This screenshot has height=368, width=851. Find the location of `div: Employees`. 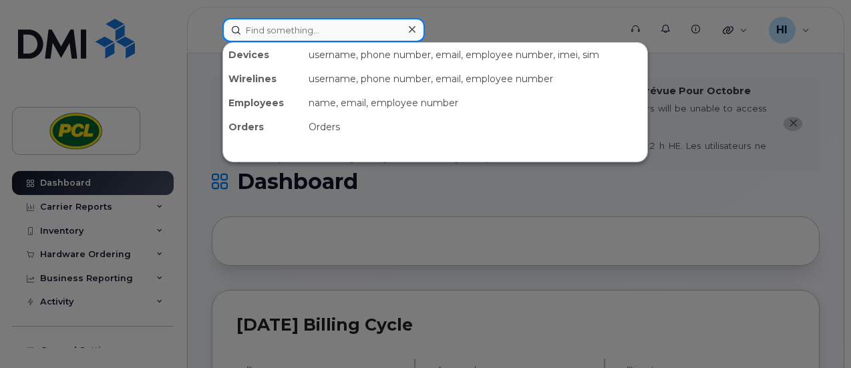

div: Employees is located at coordinates (263, 103).